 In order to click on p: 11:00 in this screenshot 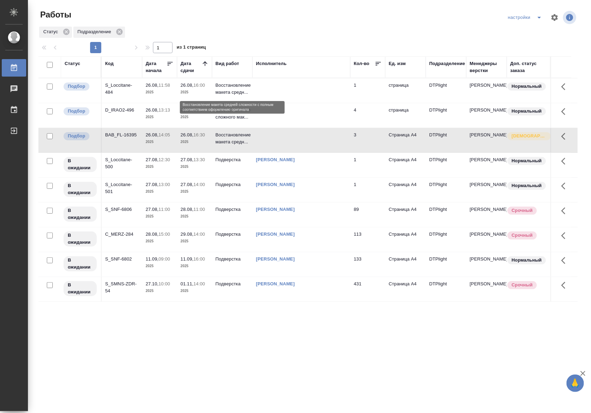, I will do `click(164, 209)`.